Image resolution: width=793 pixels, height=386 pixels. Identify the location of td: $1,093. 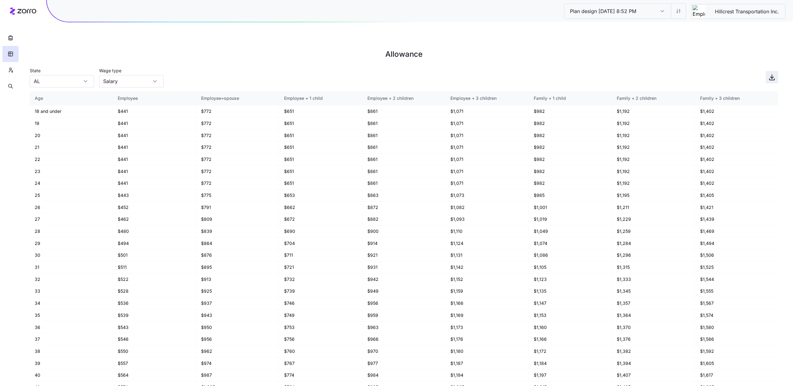
(487, 219).